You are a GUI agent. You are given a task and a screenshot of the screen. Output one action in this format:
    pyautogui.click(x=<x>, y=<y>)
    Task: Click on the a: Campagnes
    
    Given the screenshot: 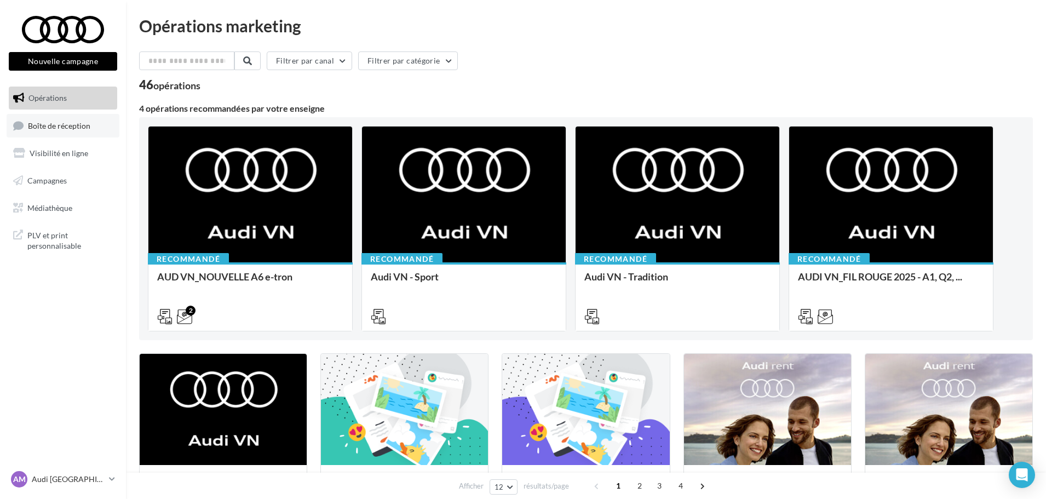 What is the action you would take?
    pyautogui.click(x=63, y=181)
    